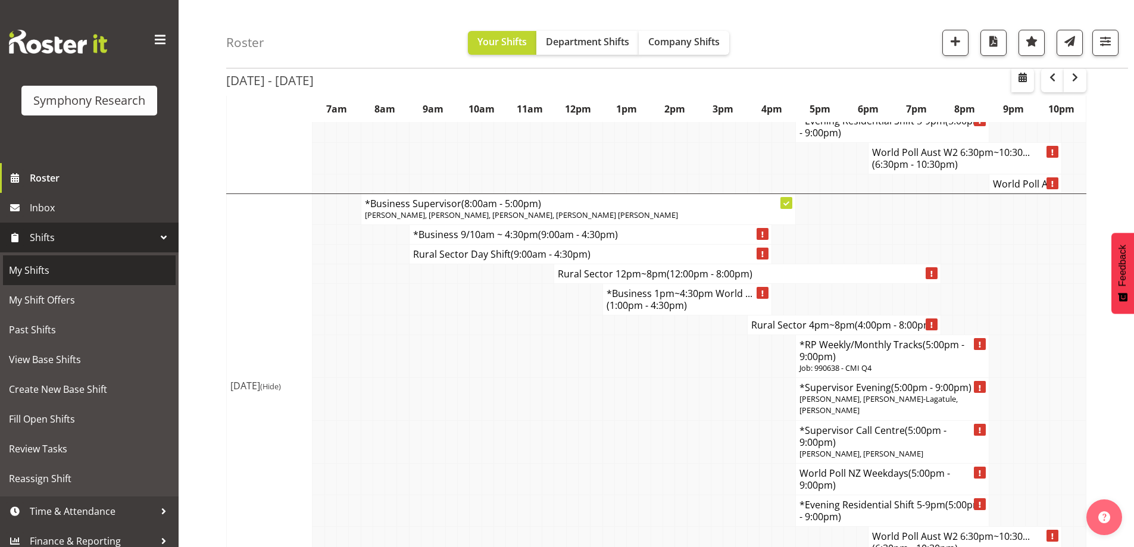 The image size is (1134, 547). I want to click on img: help-xxl-2.png, so click(1104, 517).